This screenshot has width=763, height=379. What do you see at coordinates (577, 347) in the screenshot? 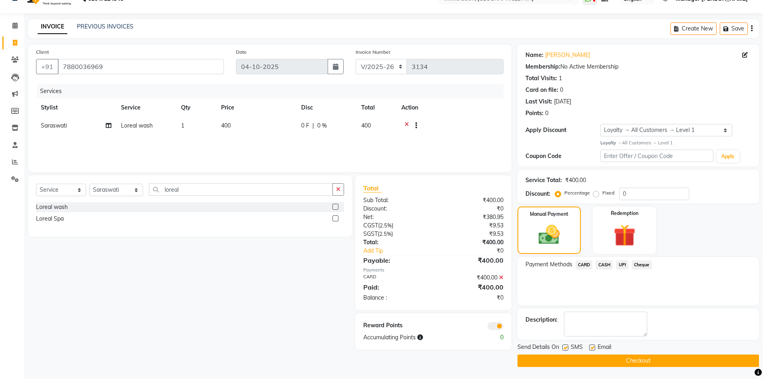
I see `span: SMS` at bounding box center [577, 347].